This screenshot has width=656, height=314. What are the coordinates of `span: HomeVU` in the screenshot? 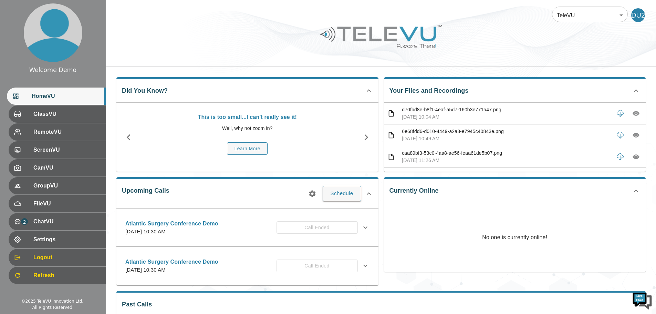 It's located at (66, 96).